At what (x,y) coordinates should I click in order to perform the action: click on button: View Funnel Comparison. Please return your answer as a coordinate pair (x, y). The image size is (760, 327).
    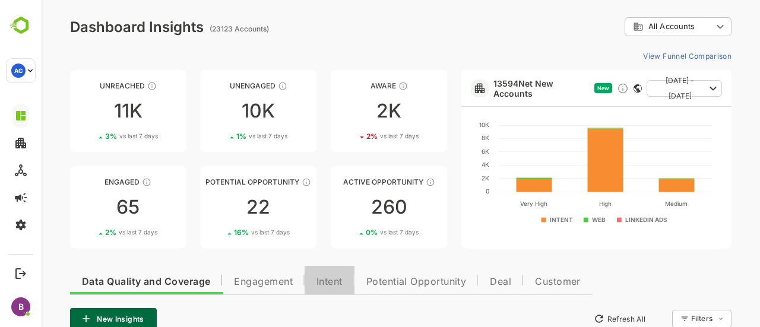
    Looking at the image, I should click on (643, 56).